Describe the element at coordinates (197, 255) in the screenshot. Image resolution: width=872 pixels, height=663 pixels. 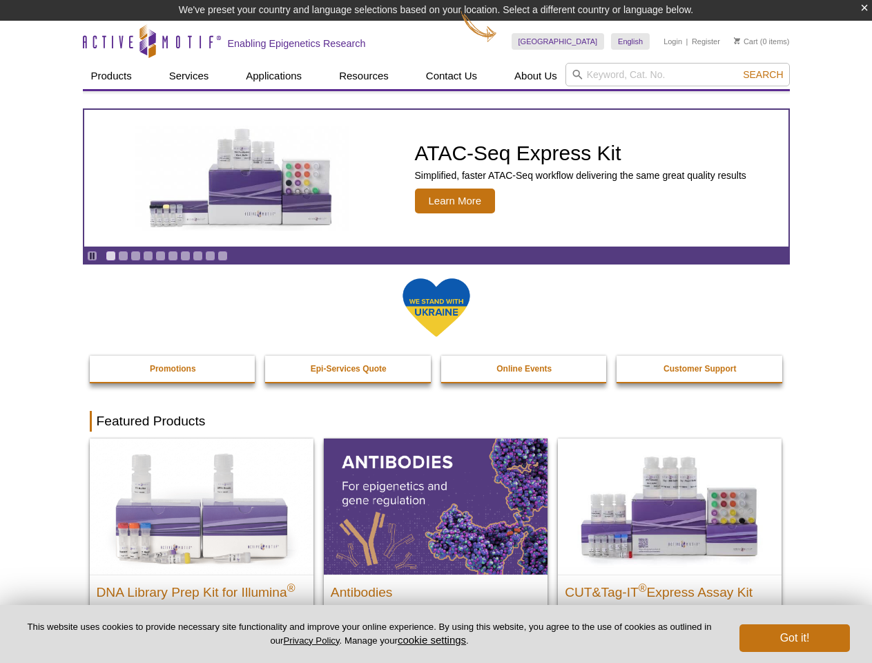
I see `a: Go to slide 8` at that location.